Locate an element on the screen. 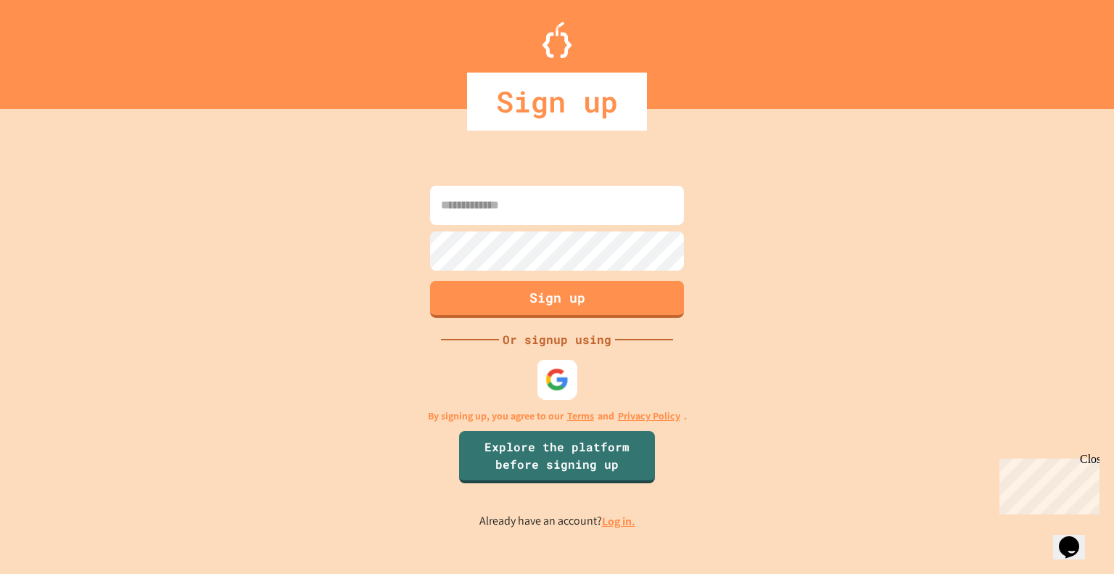 The image size is (1114, 574). a: Explore the platform before signing up is located at coordinates (557, 457).